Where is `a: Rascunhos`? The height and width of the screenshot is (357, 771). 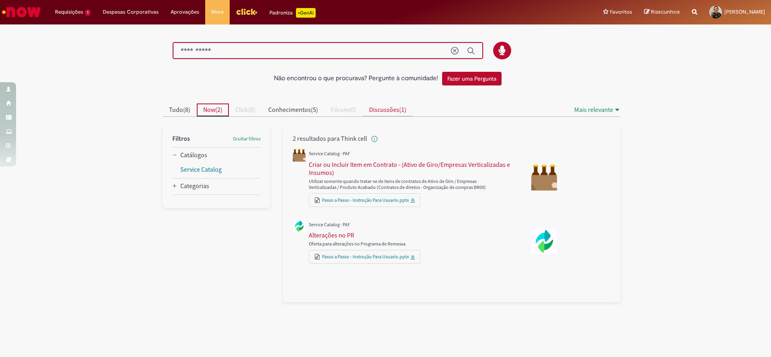
a: Rascunhos is located at coordinates (661, 12).